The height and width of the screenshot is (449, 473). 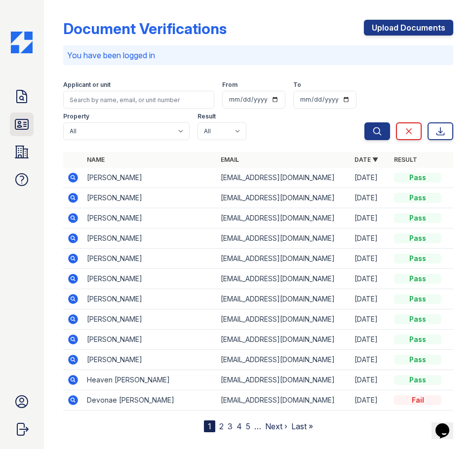 What do you see at coordinates (139, 100) in the screenshot?
I see `input: Search by name, email, or unit number` at bounding box center [139, 100].